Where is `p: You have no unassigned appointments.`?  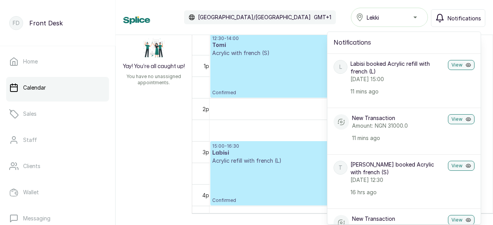 p: You have no unassigned appointments. is located at coordinates (154, 80).